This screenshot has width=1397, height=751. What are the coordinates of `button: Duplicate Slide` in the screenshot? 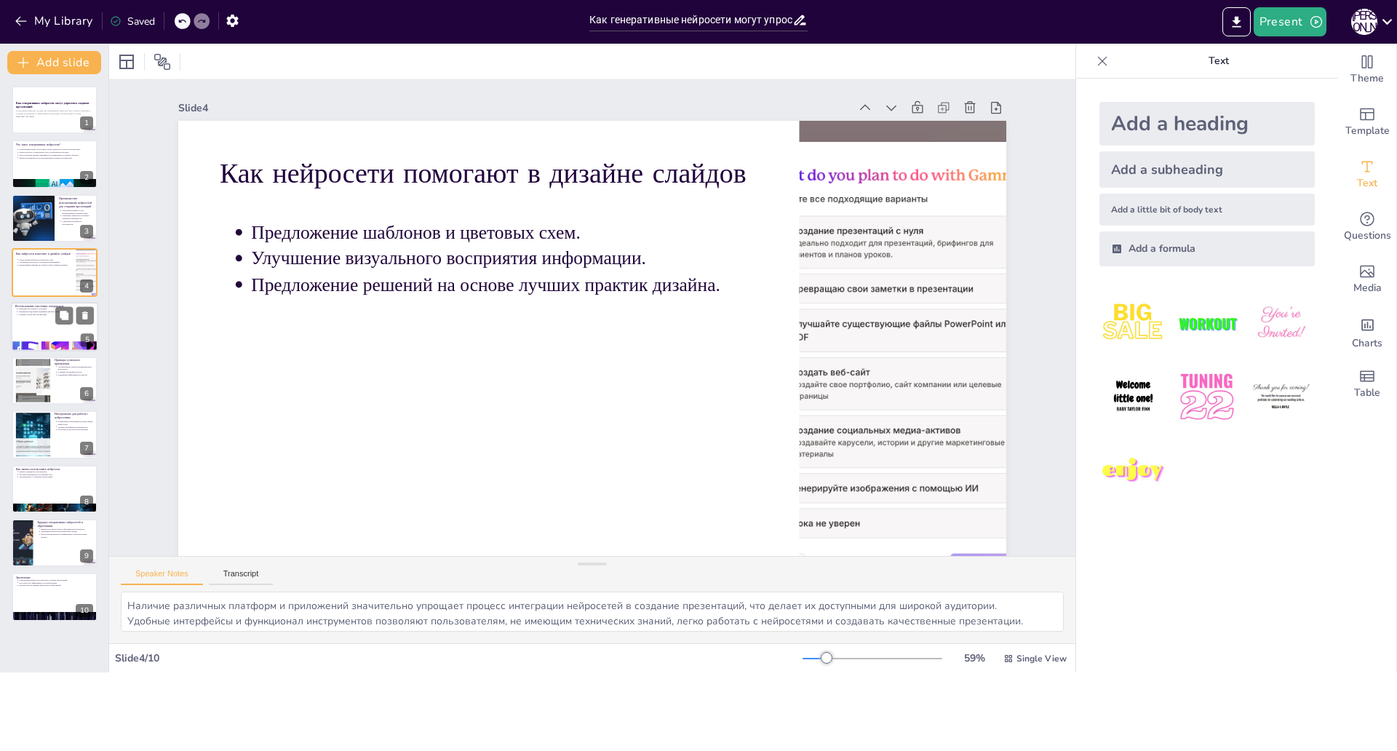 It's located at (64, 315).